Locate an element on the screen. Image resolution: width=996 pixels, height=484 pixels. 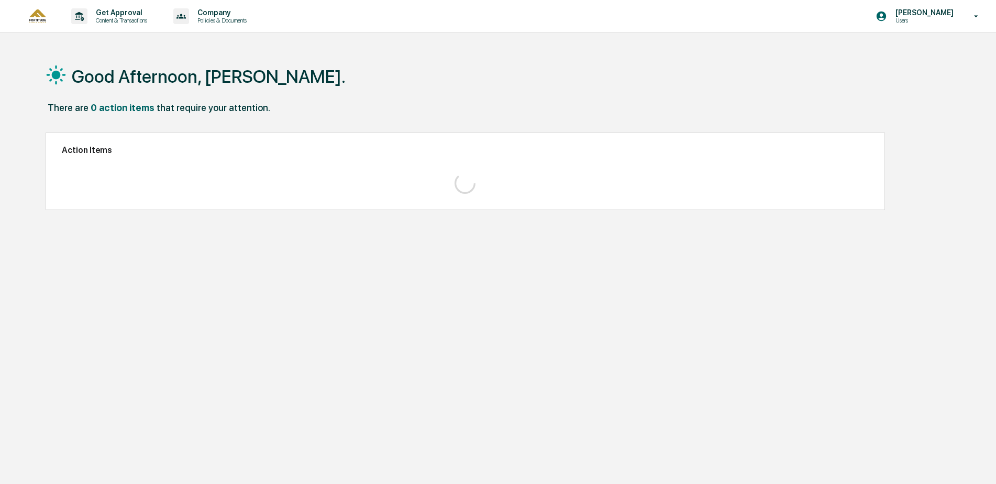
p: Policies & Documents is located at coordinates (220, 20).